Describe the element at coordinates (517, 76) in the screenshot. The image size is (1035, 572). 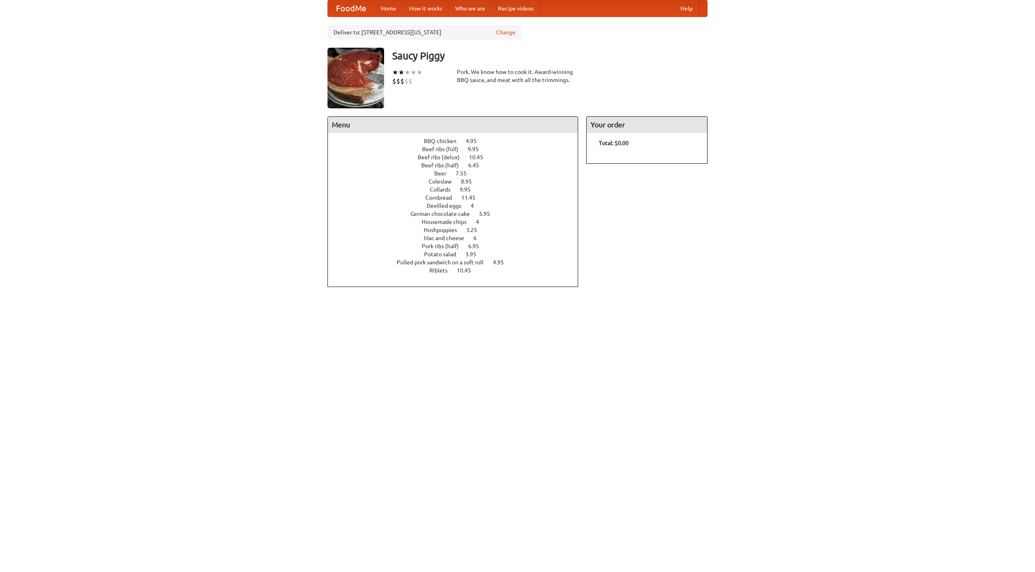
I see `div: Pork. We know how to cook it. Award-winning BBQ sauce, and meat with all the trimmings.` at that location.